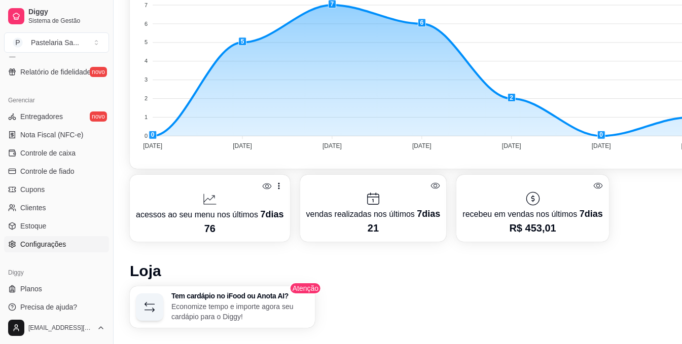 The width and height of the screenshot is (682, 344). I want to click on a: Relatório de fidelidadenovo, so click(56, 72).